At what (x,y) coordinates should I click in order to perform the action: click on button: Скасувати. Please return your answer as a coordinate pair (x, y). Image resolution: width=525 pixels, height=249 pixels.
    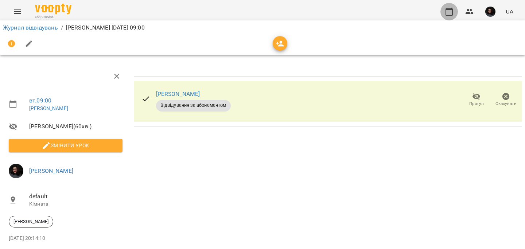
    Looking at the image, I should click on (506, 100).